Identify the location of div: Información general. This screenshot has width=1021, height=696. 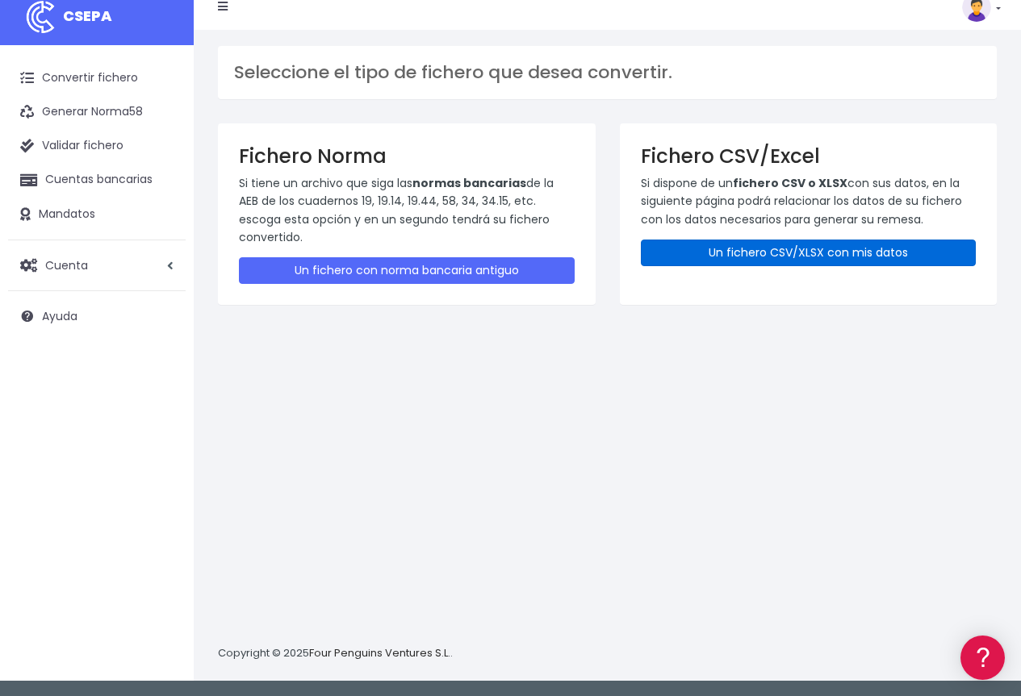
(161, 119).